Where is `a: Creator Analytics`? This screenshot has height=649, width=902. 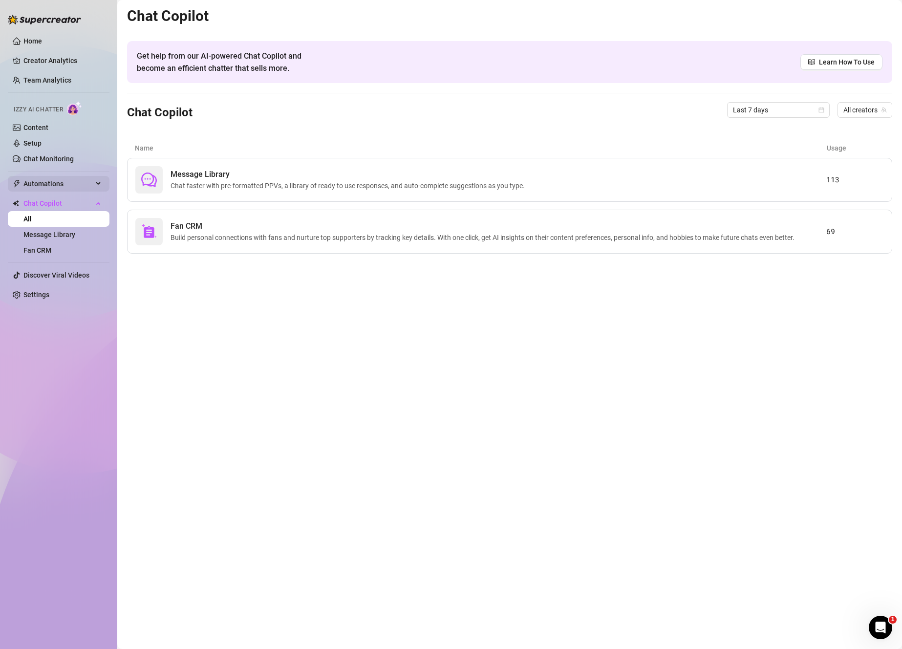
a: Creator Analytics is located at coordinates (63, 61).